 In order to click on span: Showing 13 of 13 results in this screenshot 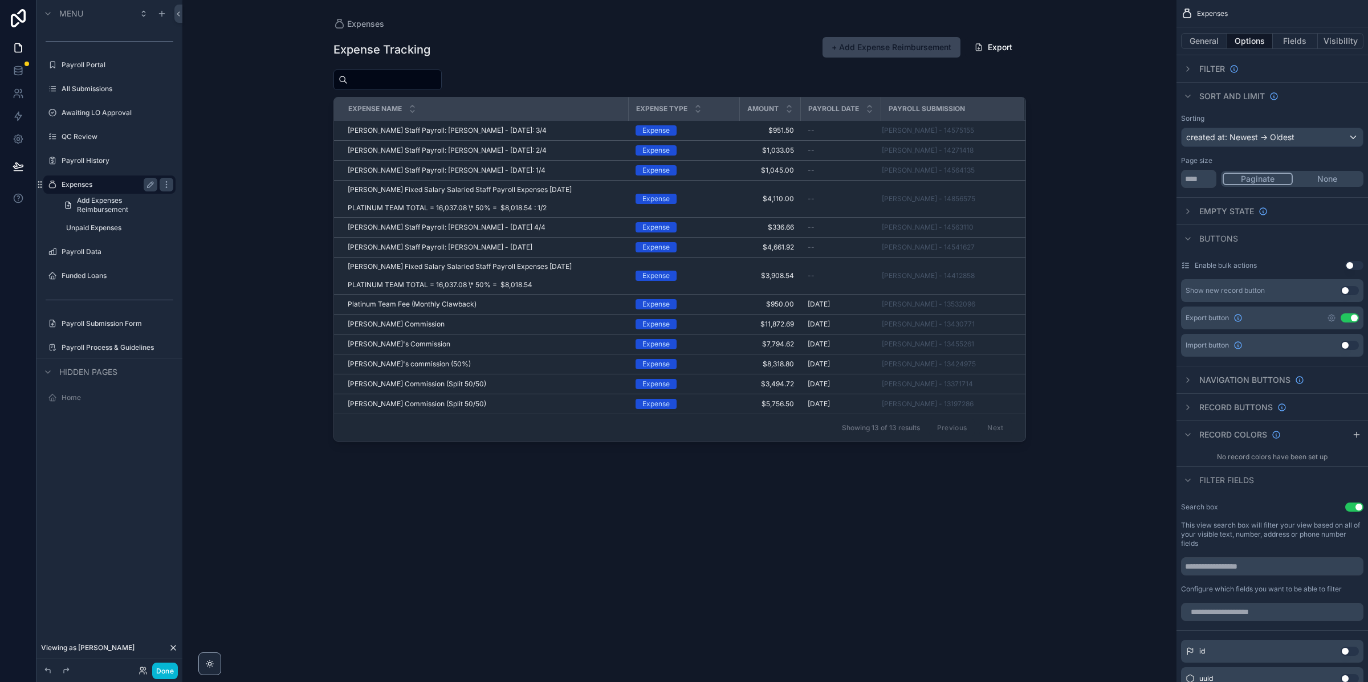, I will do `click(880, 428)`.